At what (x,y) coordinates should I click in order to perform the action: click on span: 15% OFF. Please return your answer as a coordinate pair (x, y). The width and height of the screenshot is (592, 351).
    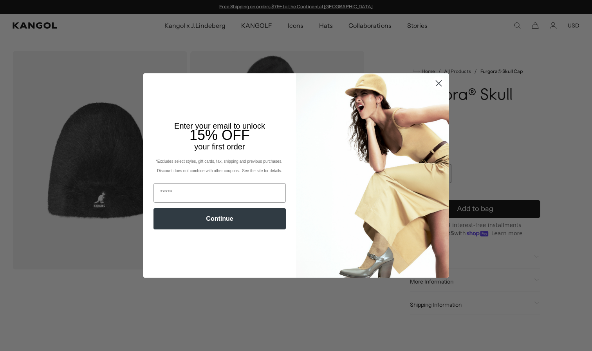
    Looking at the image, I should click on (220, 135).